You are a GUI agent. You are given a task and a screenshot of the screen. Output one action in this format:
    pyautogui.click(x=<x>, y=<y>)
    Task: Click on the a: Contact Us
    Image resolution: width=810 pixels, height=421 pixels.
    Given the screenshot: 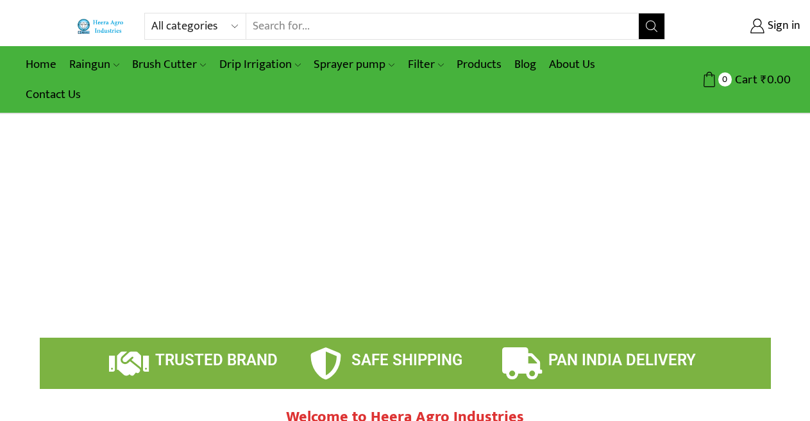 What is the action you would take?
    pyautogui.click(x=53, y=94)
    